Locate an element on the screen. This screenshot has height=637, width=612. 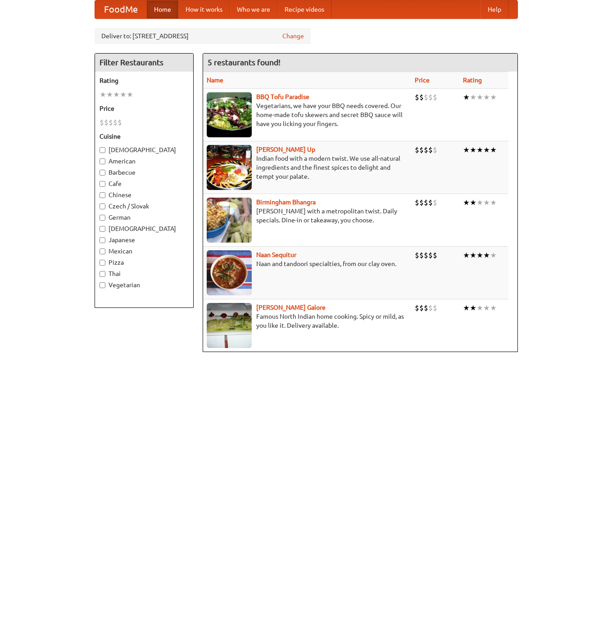
input: Thai is located at coordinates (102, 274).